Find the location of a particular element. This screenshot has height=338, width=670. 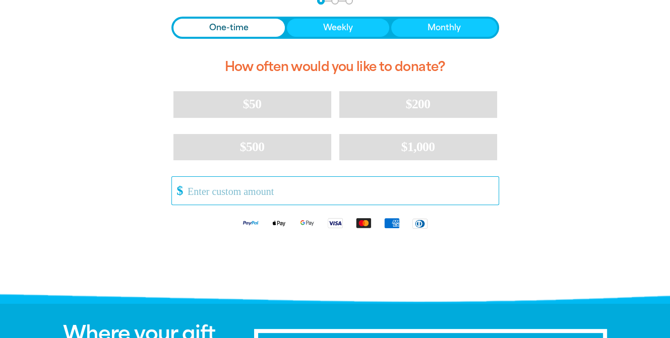

h2: How often would you like to donate? is located at coordinates (335, 67).